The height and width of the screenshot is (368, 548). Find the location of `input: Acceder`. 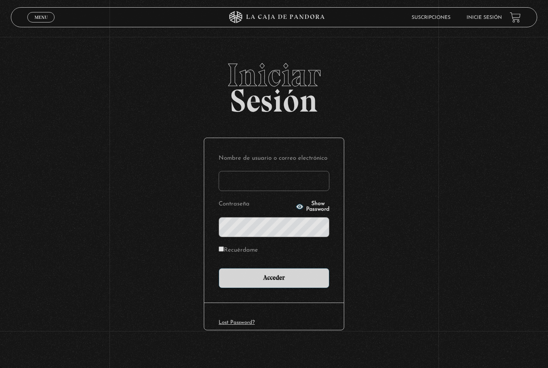

input: Acceder is located at coordinates (274, 278).